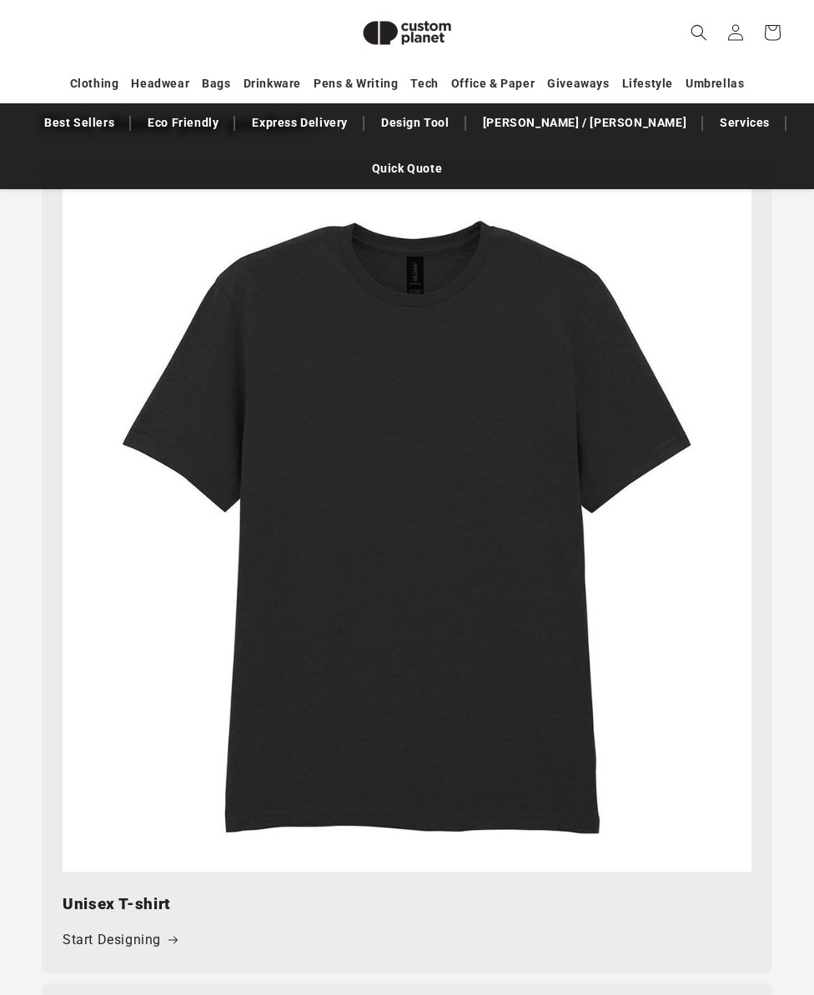  I want to click on a: Services, so click(745, 123).